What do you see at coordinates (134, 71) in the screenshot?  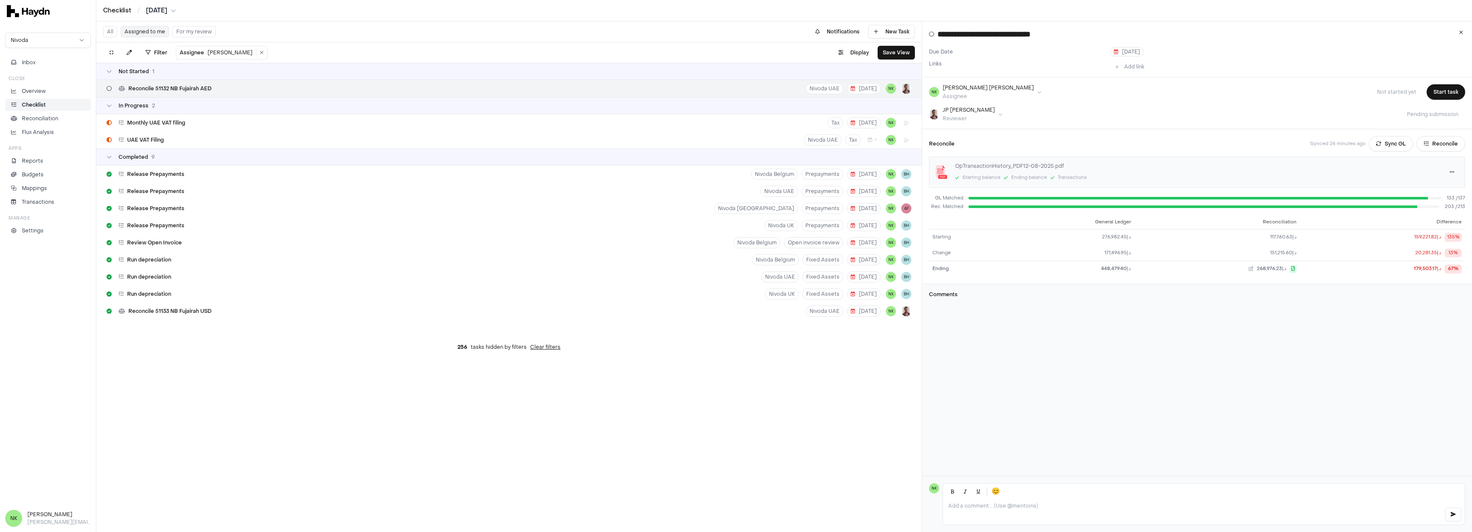 I see `span: Not Started` at bounding box center [134, 71].